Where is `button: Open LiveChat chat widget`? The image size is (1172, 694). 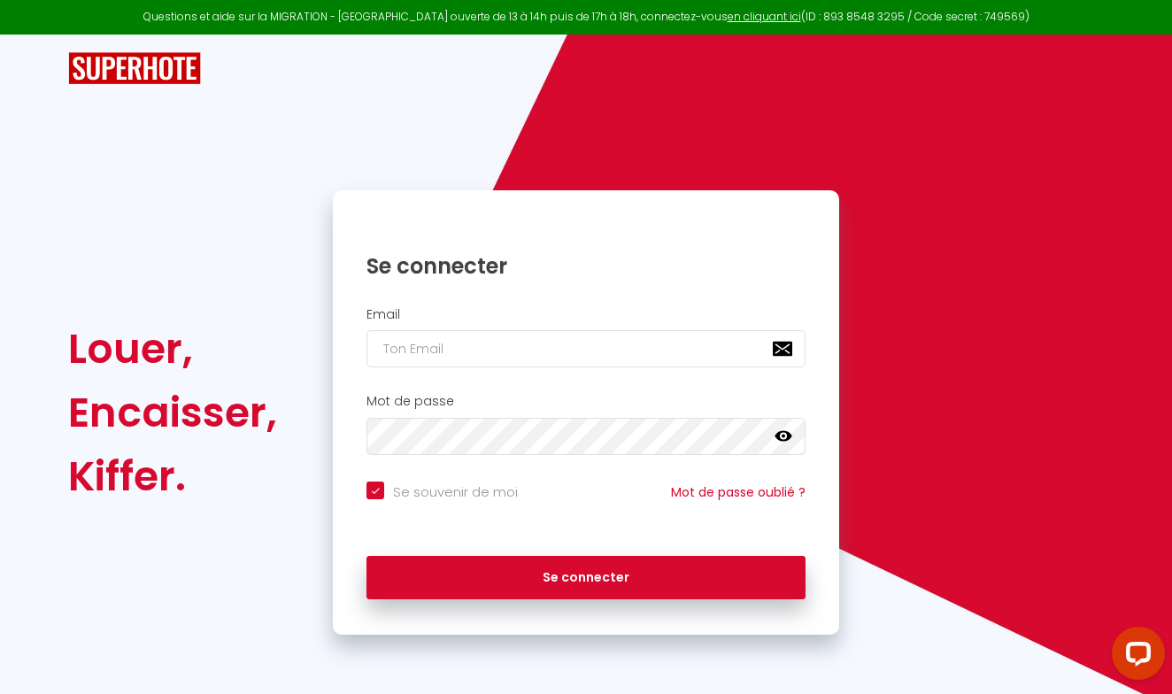 button: Open LiveChat chat widget is located at coordinates (41, 34).